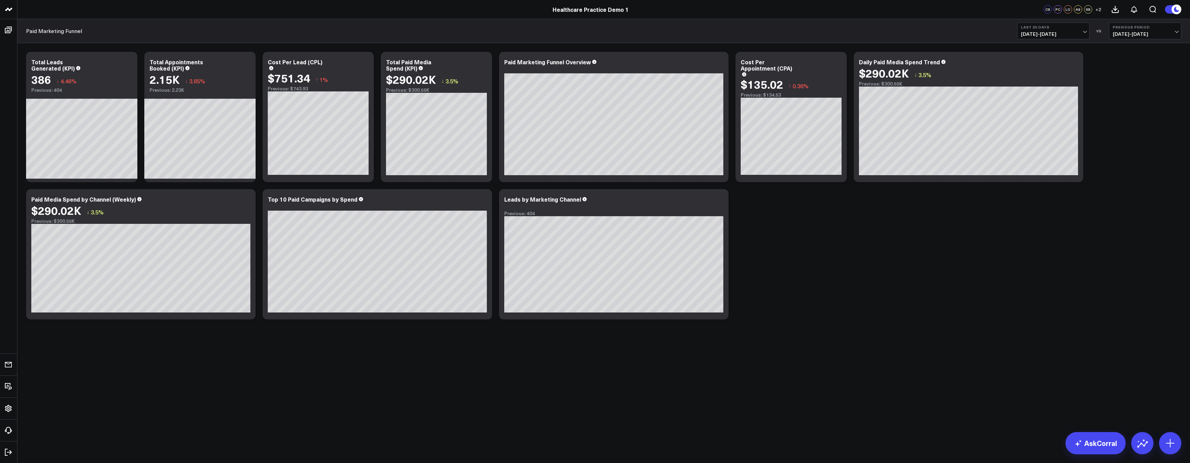 The width and height of the screenshot is (1190, 463). What do you see at coordinates (295, 62) in the screenshot?
I see `div: Cost Per Lead (CPL)` at bounding box center [295, 62].